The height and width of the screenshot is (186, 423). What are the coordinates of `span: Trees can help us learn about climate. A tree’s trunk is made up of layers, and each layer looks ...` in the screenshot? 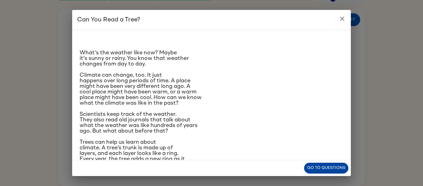 It's located at (138, 156).